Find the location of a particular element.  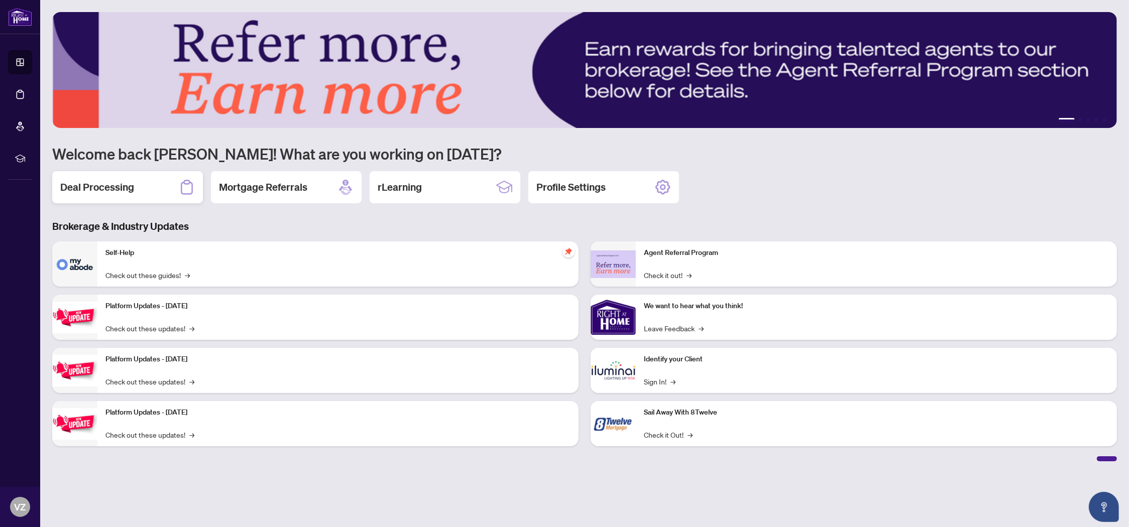

button: 2 is located at coordinates (1080, 120).